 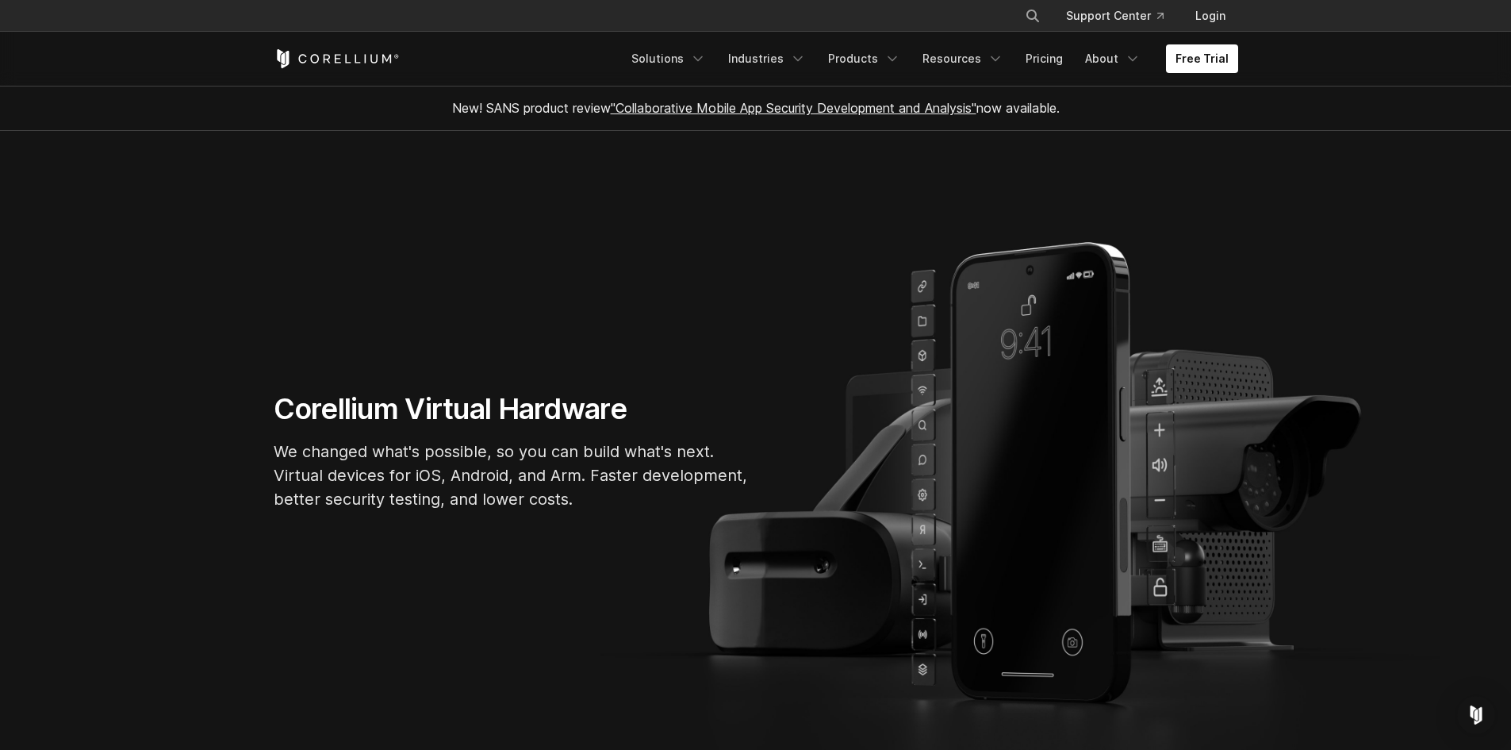 What do you see at coordinates (1044, 59) in the screenshot?
I see `a: Pricing` at bounding box center [1044, 59].